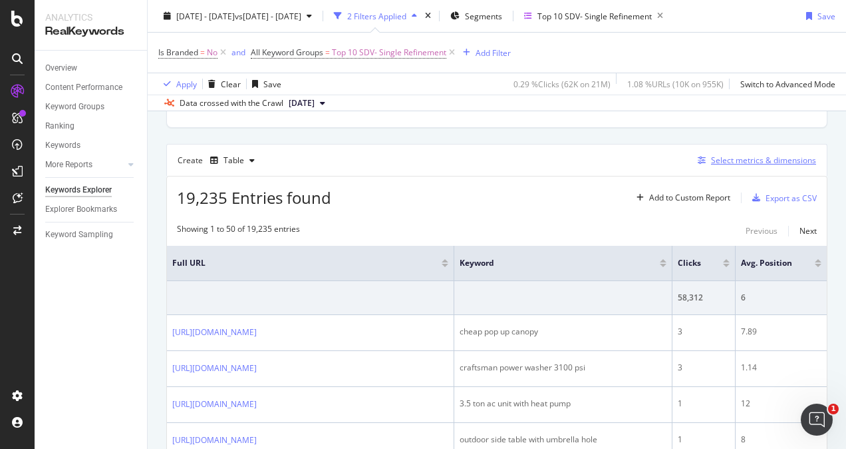  I want to click on div: Create, so click(219, 160).